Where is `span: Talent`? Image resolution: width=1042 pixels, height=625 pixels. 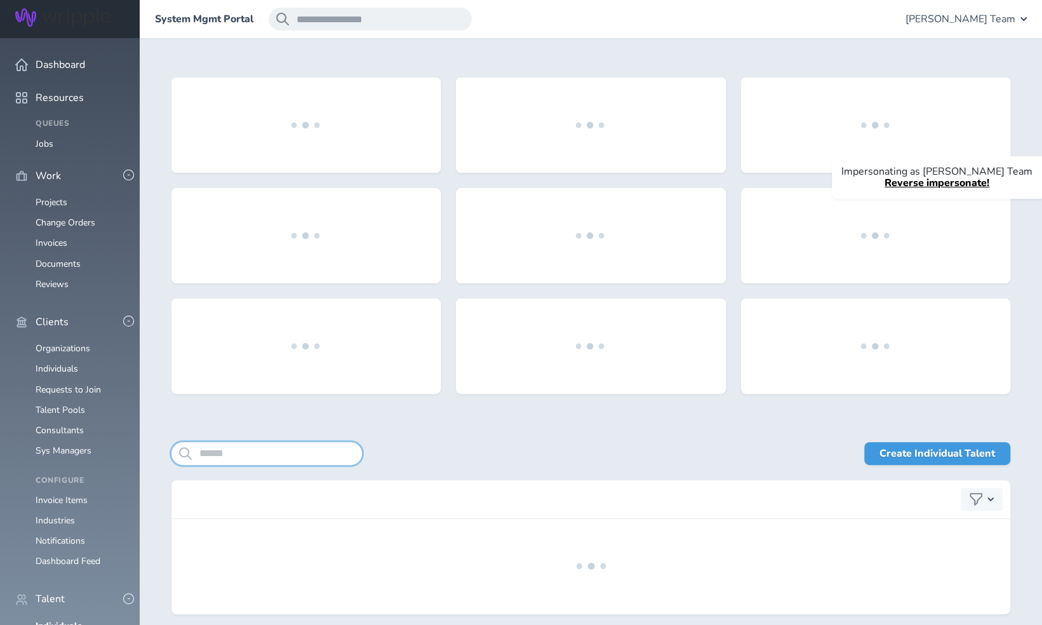 span: Talent is located at coordinates (50, 599).